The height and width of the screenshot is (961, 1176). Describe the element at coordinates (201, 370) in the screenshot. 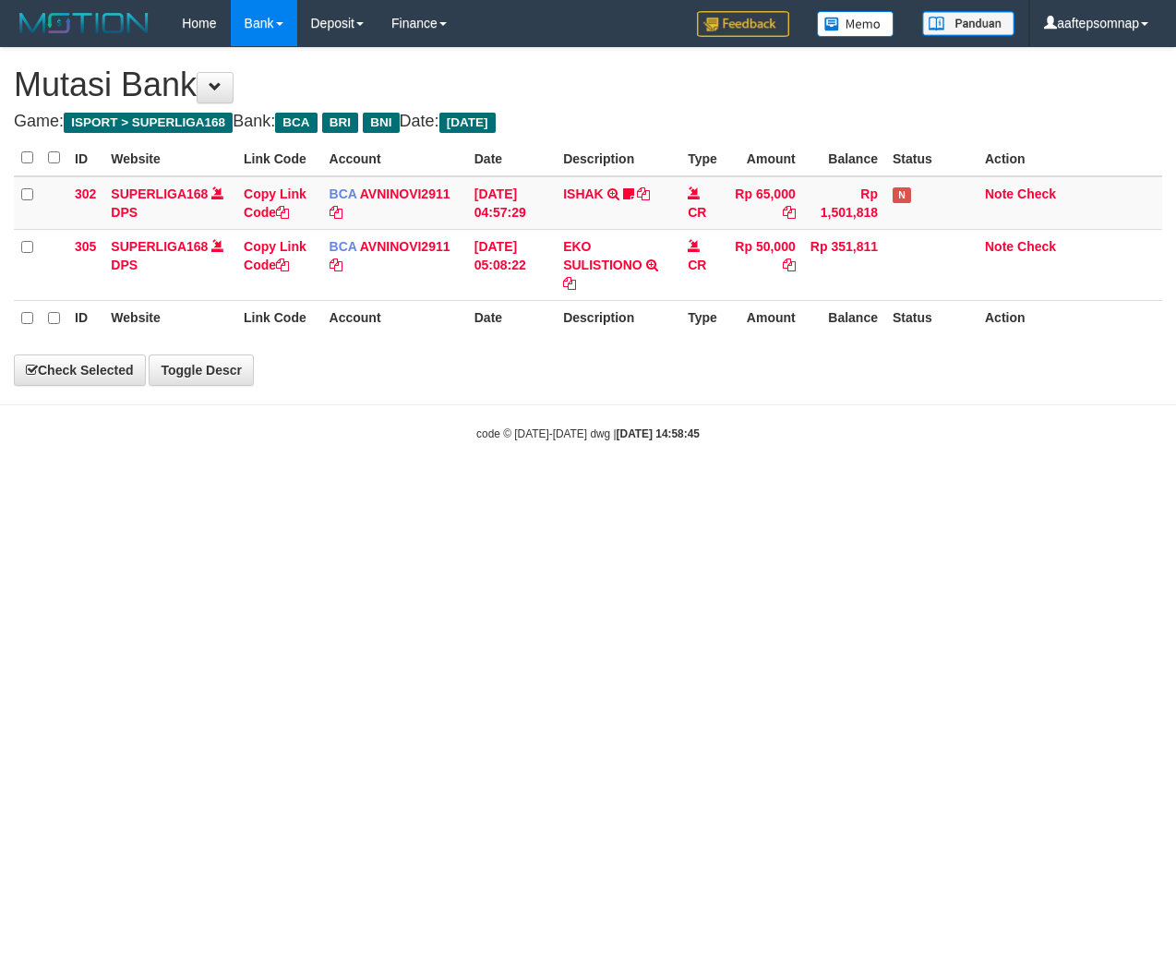

I see `a: Toggle Descr` at that location.